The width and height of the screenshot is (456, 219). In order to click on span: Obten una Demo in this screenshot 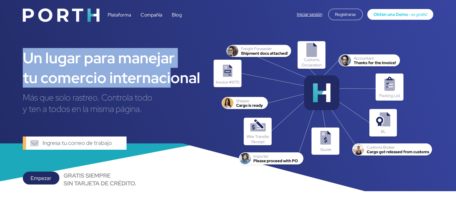, I will do `click(391, 14)`.